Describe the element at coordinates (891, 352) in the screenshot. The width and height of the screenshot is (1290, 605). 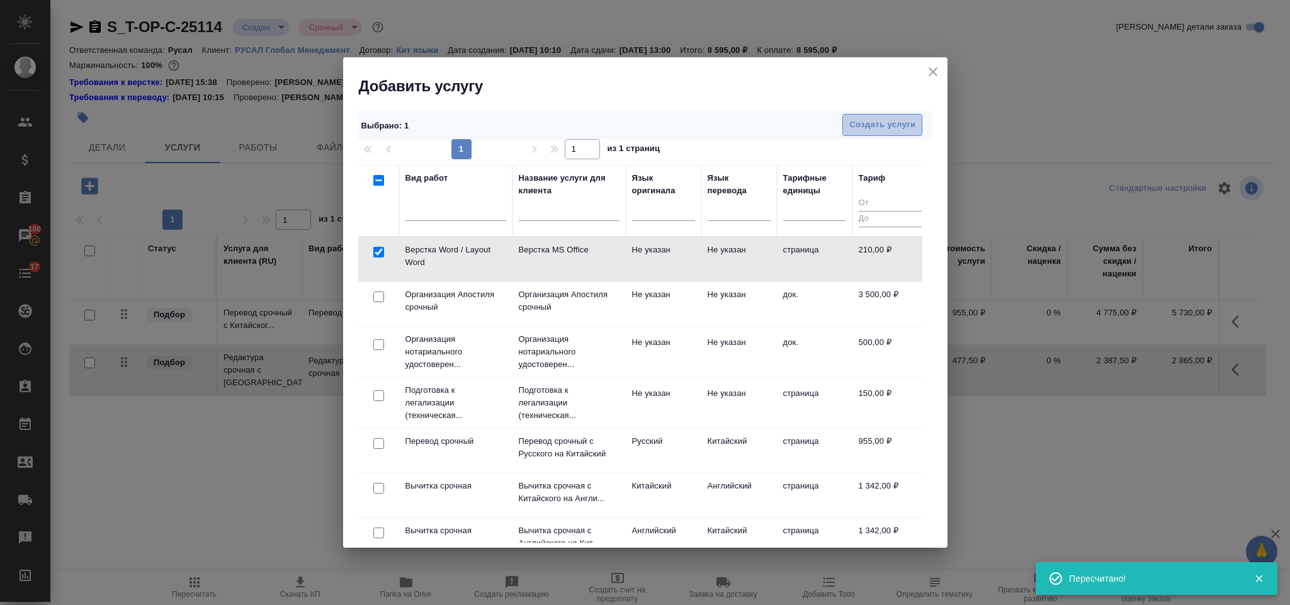
I see `td: 500,00 ₽` at that location.